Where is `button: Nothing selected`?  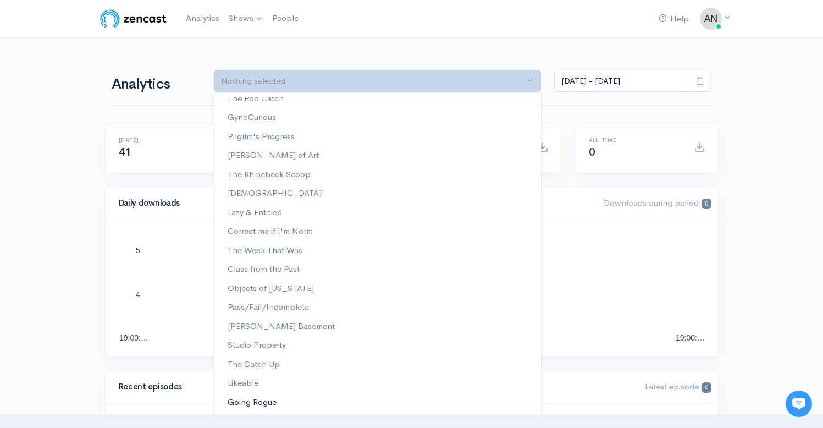
button: Nothing selected is located at coordinates (378, 81).